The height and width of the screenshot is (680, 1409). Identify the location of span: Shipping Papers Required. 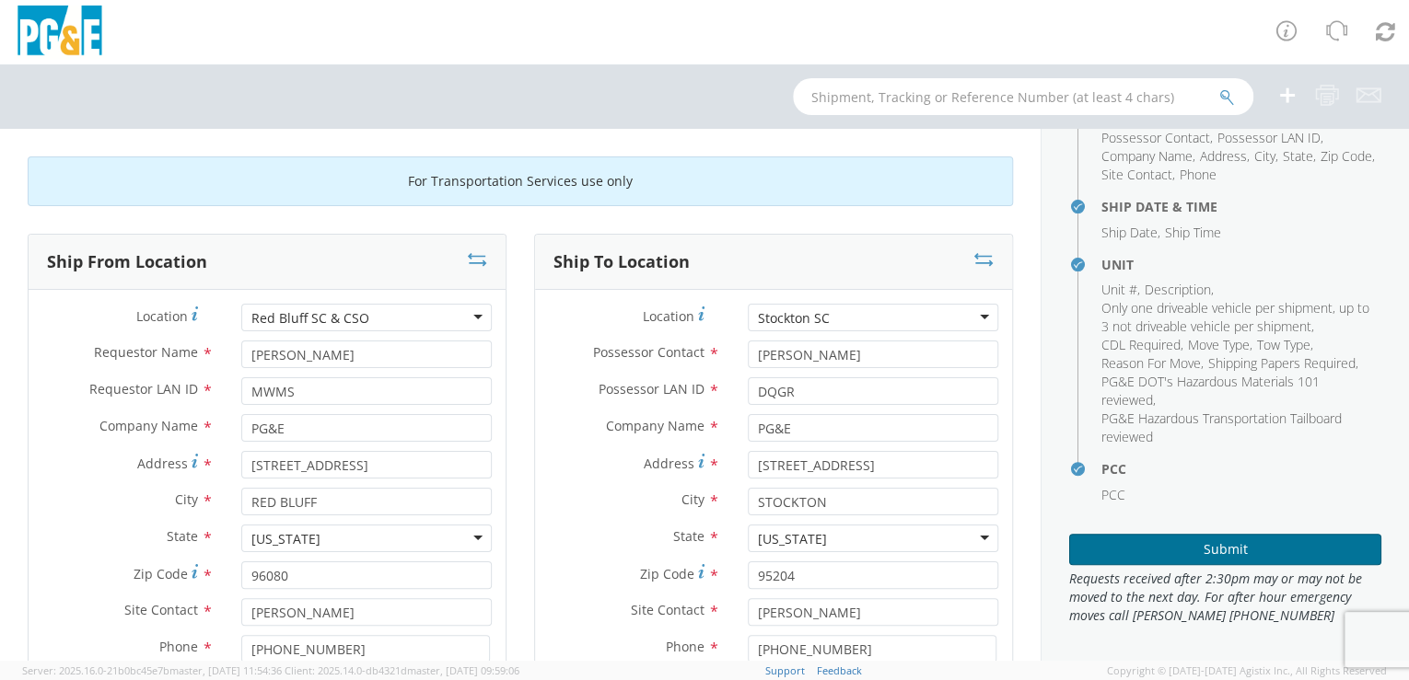
(1282, 363).